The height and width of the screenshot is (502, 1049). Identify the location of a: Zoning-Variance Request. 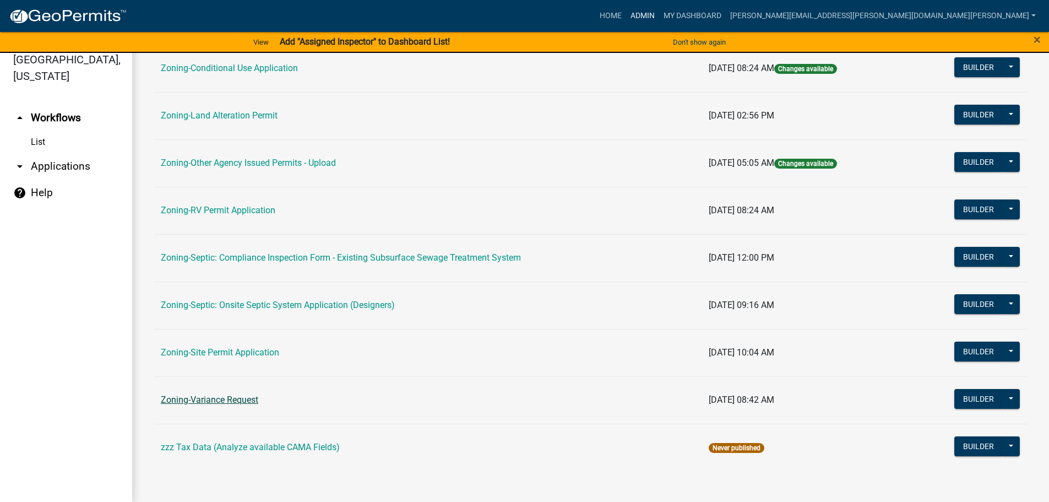
(209, 399).